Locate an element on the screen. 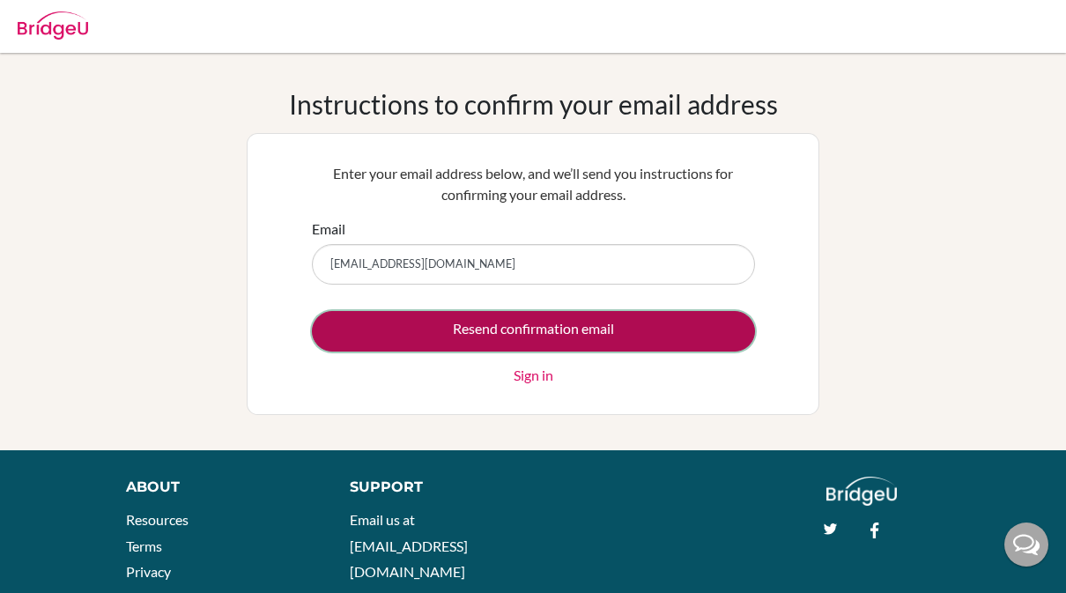 This screenshot has width=1066, height=593. div: About is located at coordinates (218, 487).